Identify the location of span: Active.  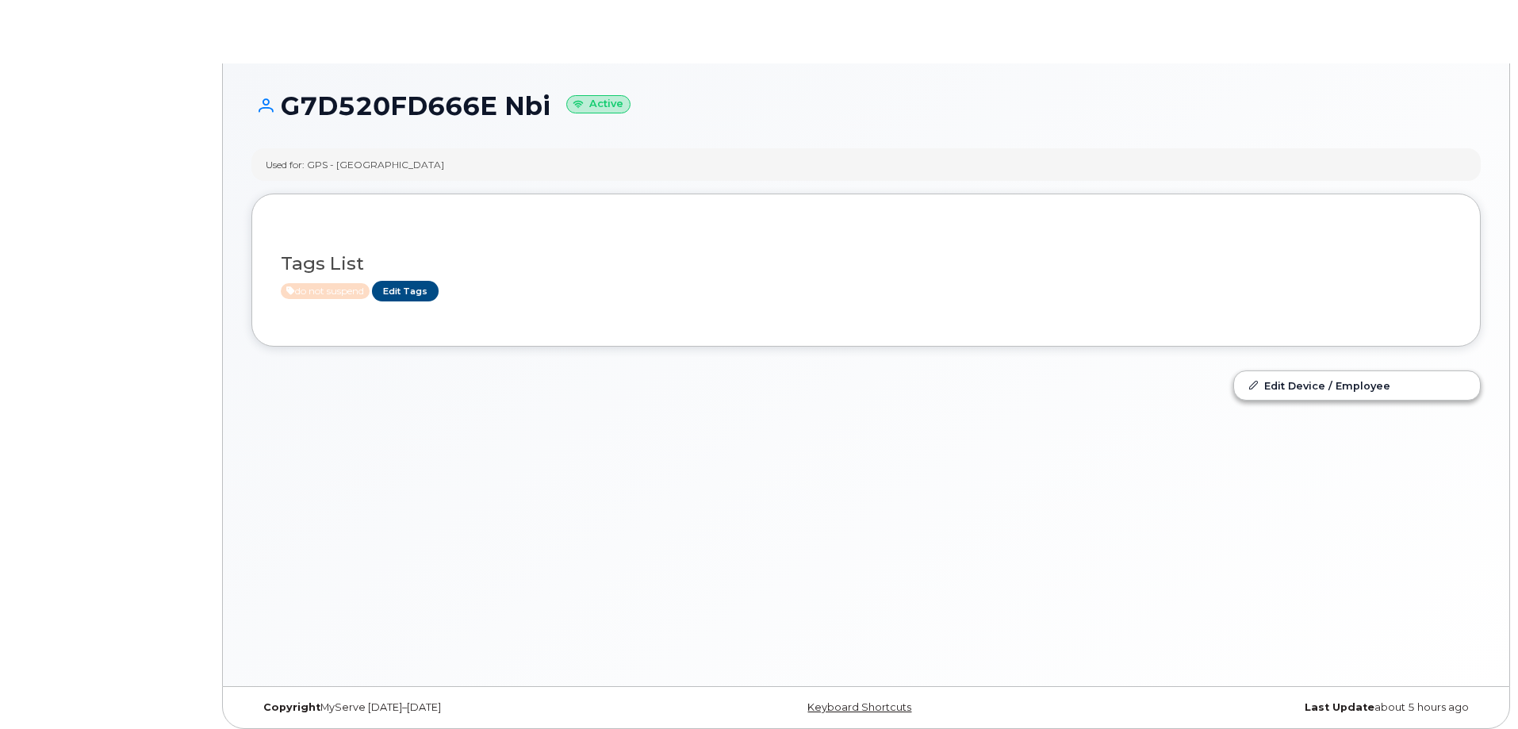
(325, 291).